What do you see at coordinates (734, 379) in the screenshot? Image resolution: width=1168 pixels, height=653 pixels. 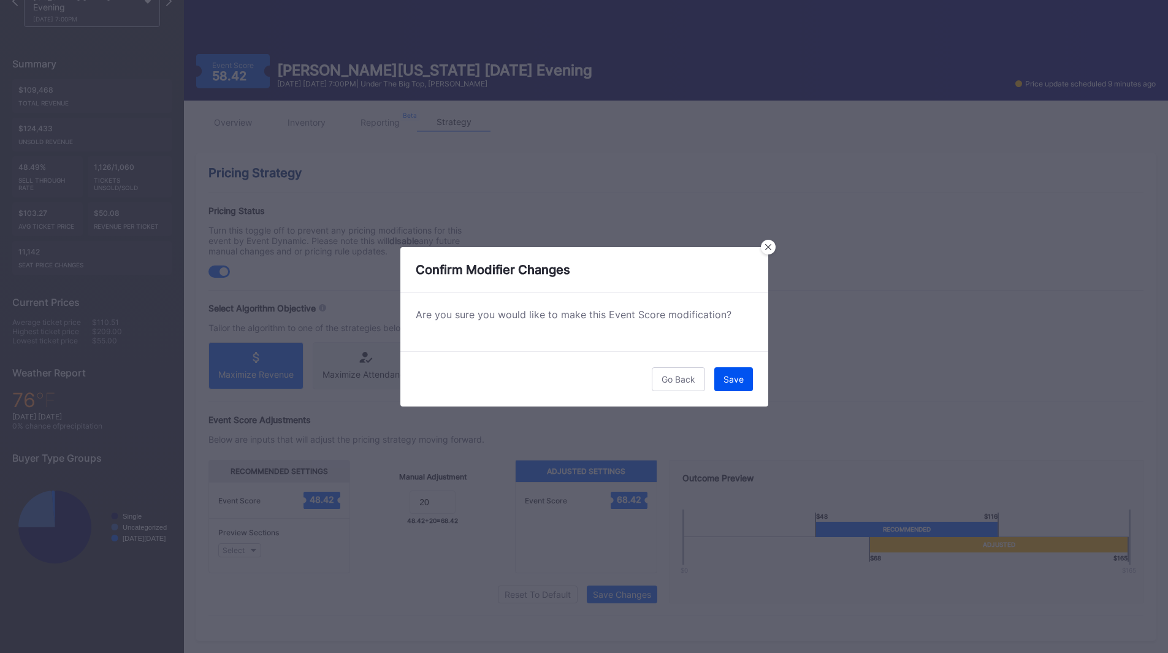 I see `button: Save` at bounding box center [734, 379].